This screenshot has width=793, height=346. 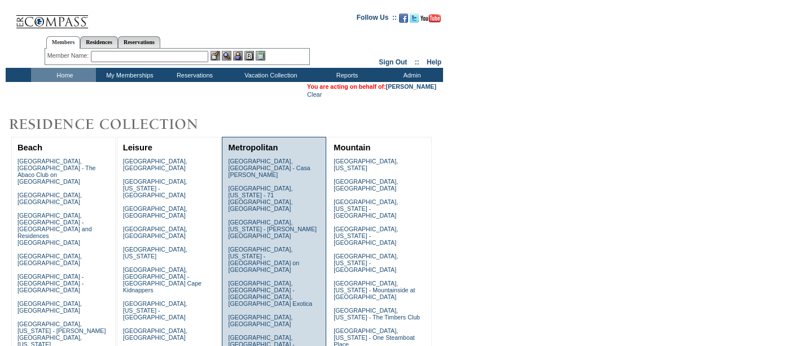 What do you see at coordinates (116, 124) in the screenshot?
I see `img: Destinations by Exclusive Resorts` at bounding box center [116, 124].